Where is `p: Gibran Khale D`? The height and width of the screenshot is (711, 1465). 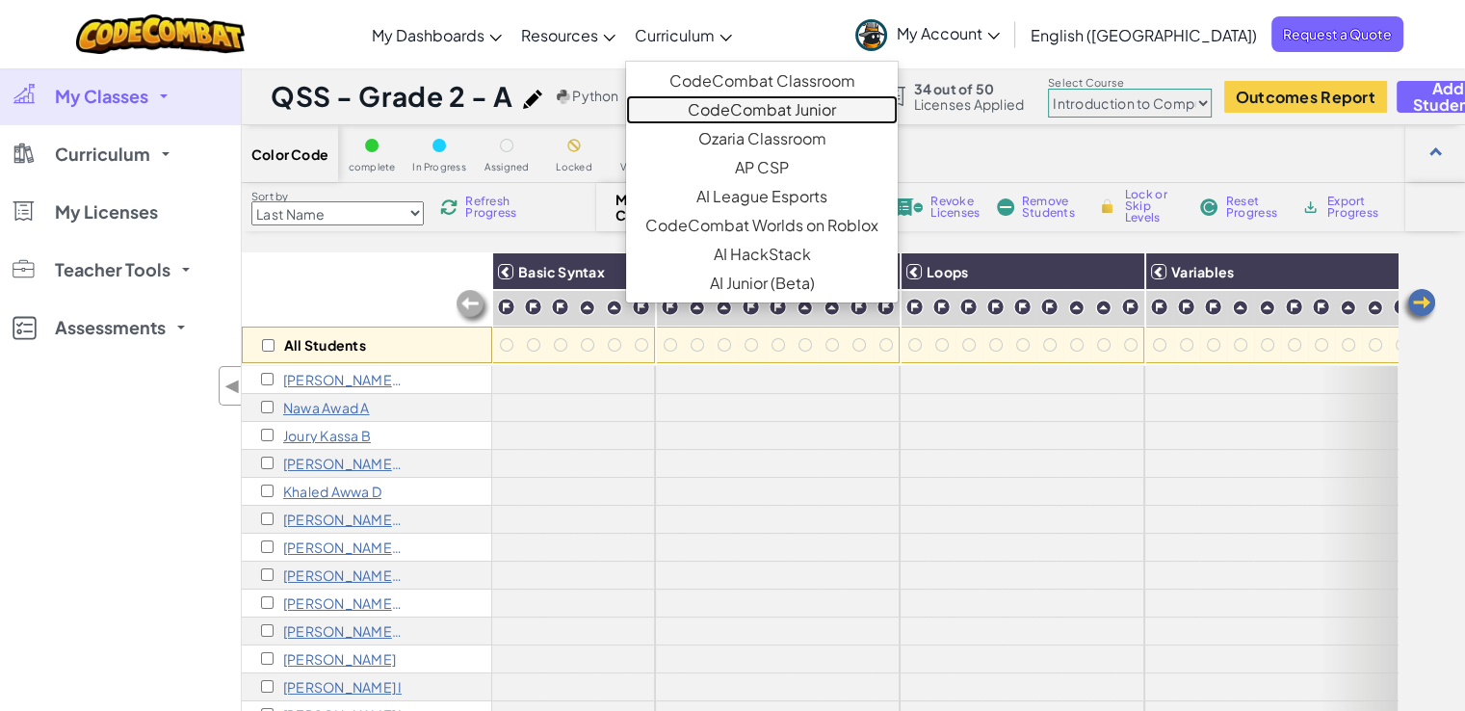
p: Gibran Khale D is located at coordinates (343, 463).